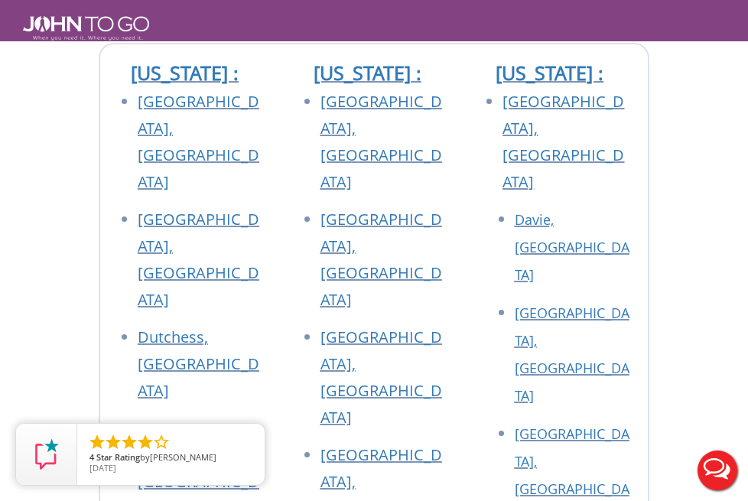 This screenshot has width=748, height=501. I want to click on span: by, so click(170, 458).